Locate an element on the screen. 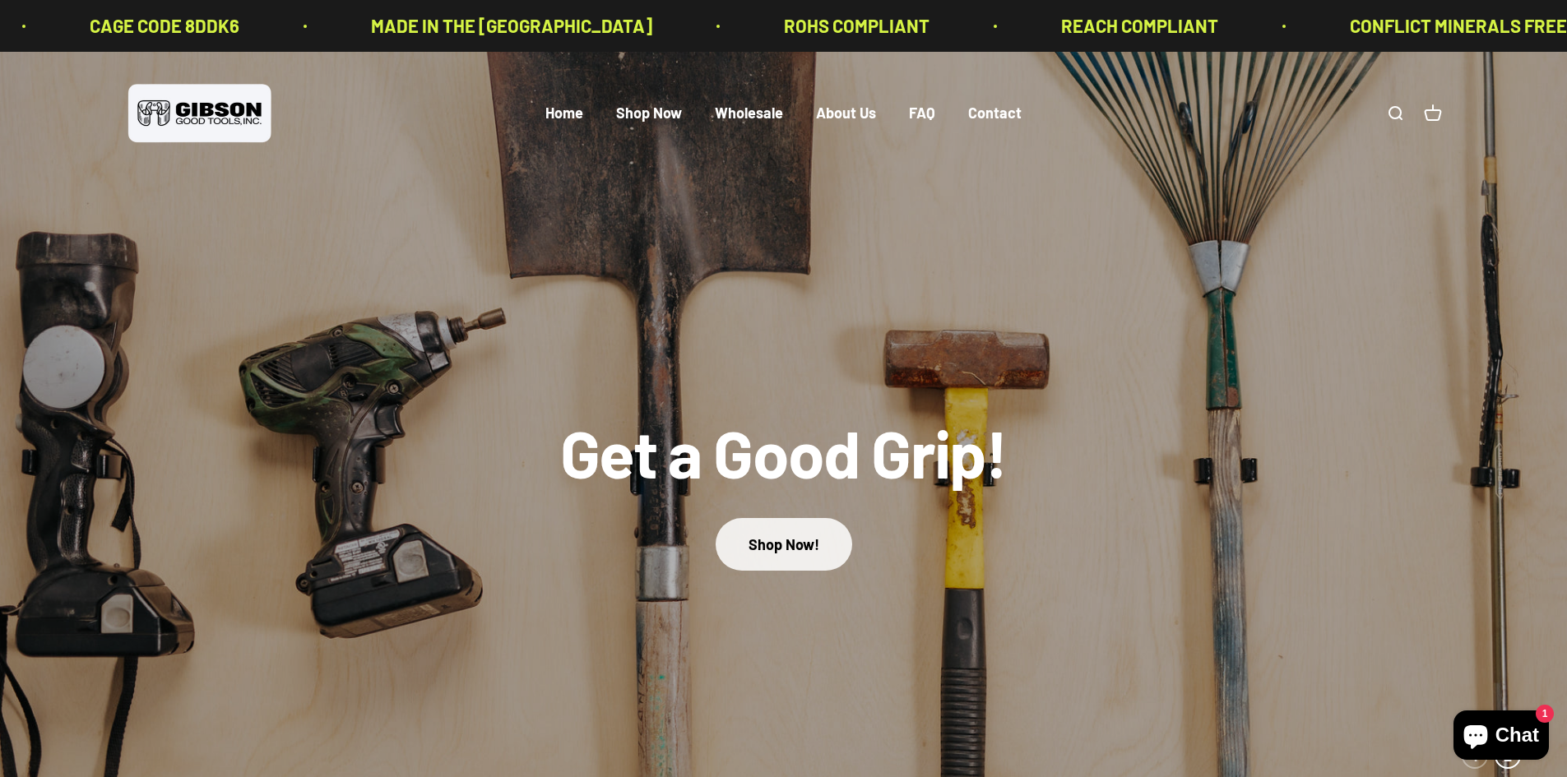 The width and height of the screenshot is (1567, 777). a: Contact is located at coordinates (994, 113).